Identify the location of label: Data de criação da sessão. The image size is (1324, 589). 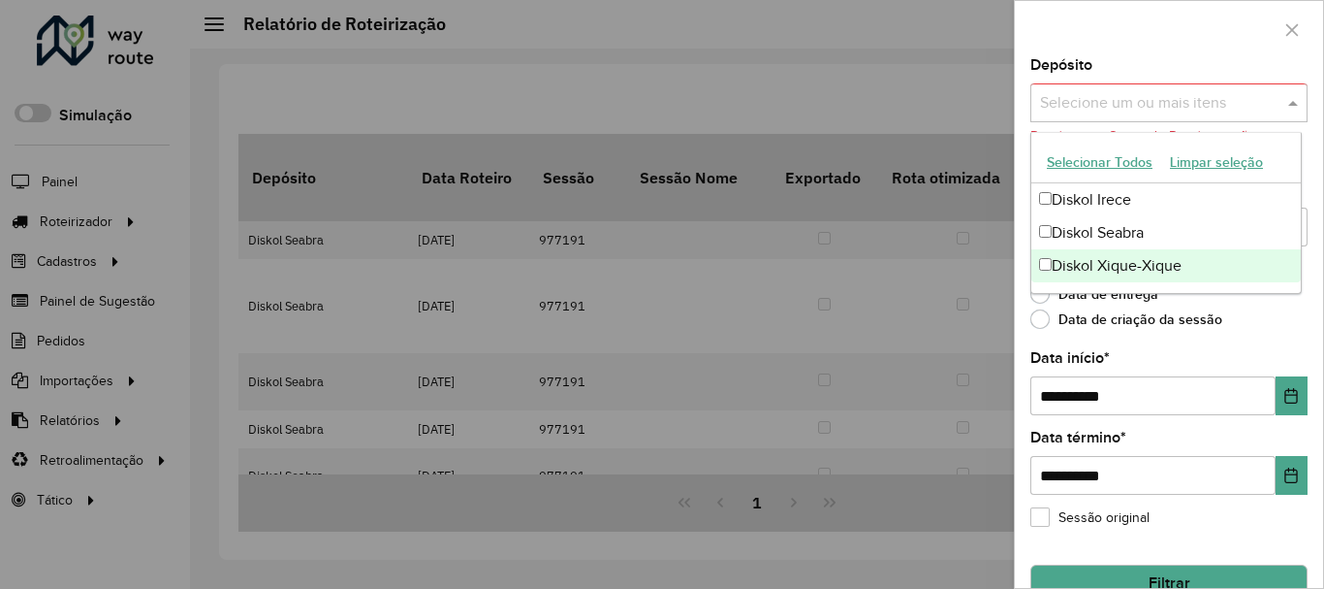
(1127, 319).